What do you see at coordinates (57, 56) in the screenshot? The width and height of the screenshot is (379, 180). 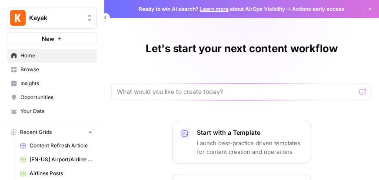 I see `span: Home` at bounding box center [57, 56].